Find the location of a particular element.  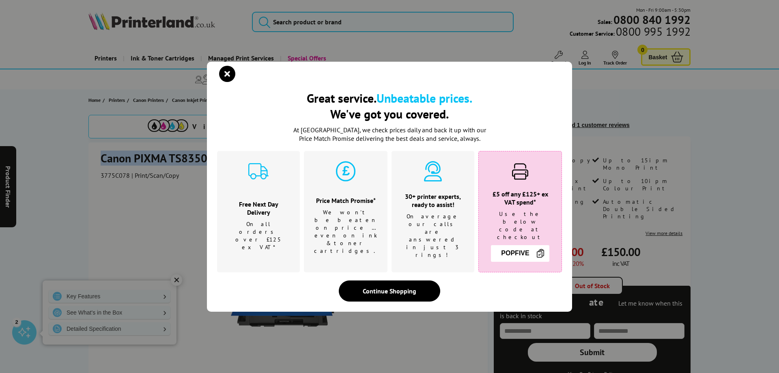

p: Use the below code at checkout is located at coordinates (520, 226).